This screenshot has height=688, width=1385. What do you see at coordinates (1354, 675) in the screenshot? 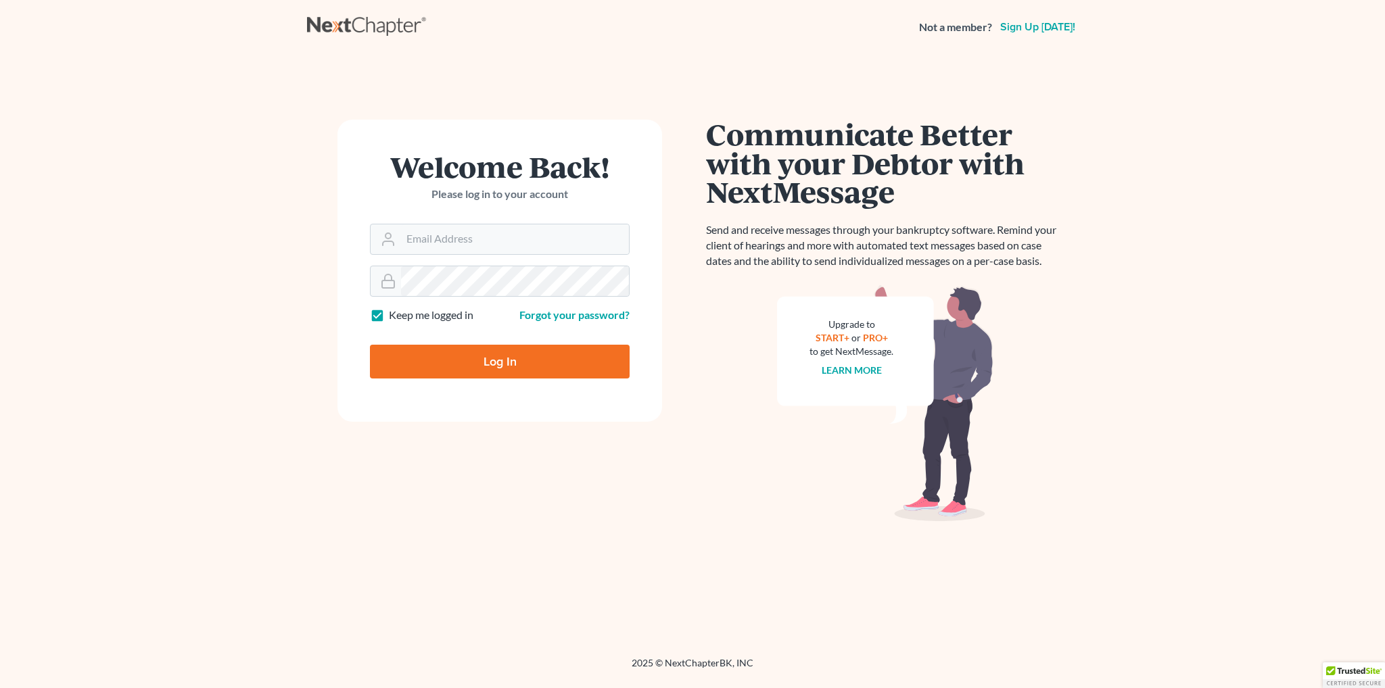
I see `div: TrustedSite Certified` at bounding box center [1354, 675].